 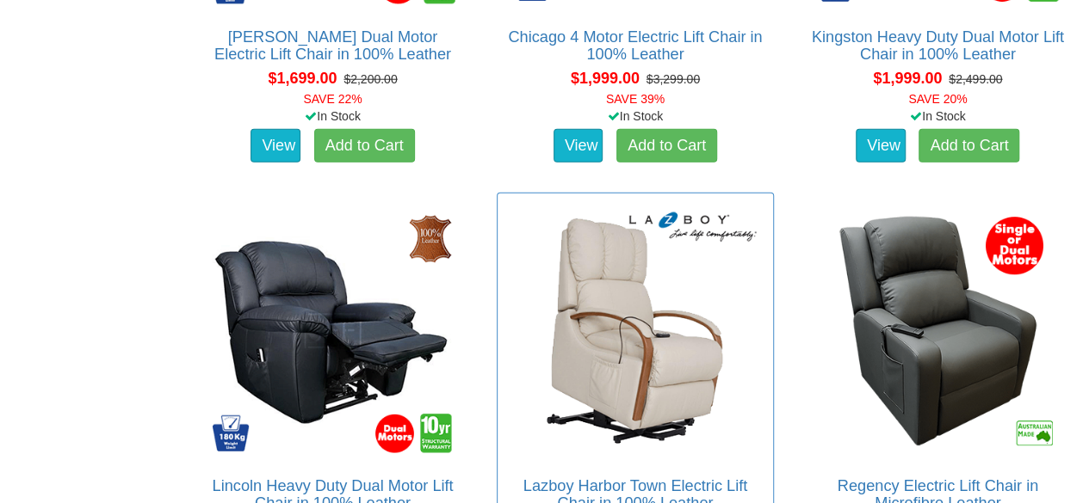 What do you see at coordinates (634, 330) in the screenshot?
I see `img: Lazboy Harbor Town Electric Lift Chair in 100% Leather` at bounding box center [634, 330].